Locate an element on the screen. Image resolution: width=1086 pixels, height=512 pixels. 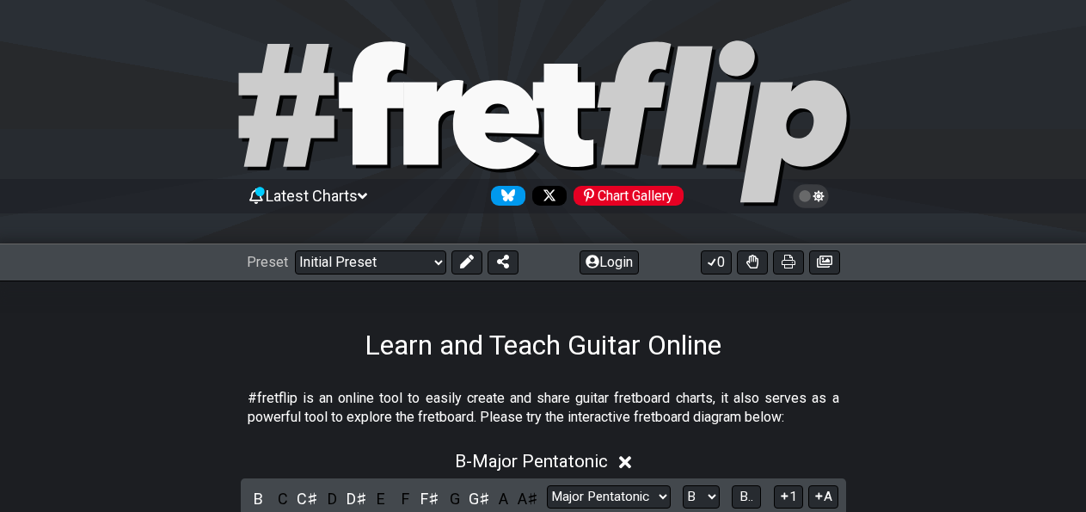
button: Login is located at coordinates (609, 262).